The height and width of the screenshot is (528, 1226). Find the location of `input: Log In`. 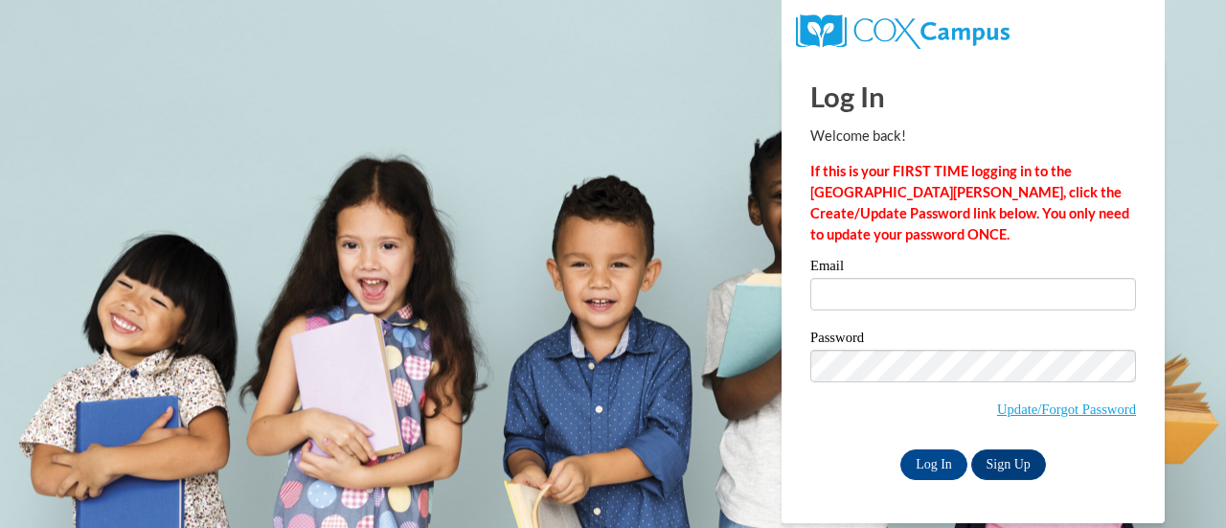

input: Log In is located at coordinates (934, 464).